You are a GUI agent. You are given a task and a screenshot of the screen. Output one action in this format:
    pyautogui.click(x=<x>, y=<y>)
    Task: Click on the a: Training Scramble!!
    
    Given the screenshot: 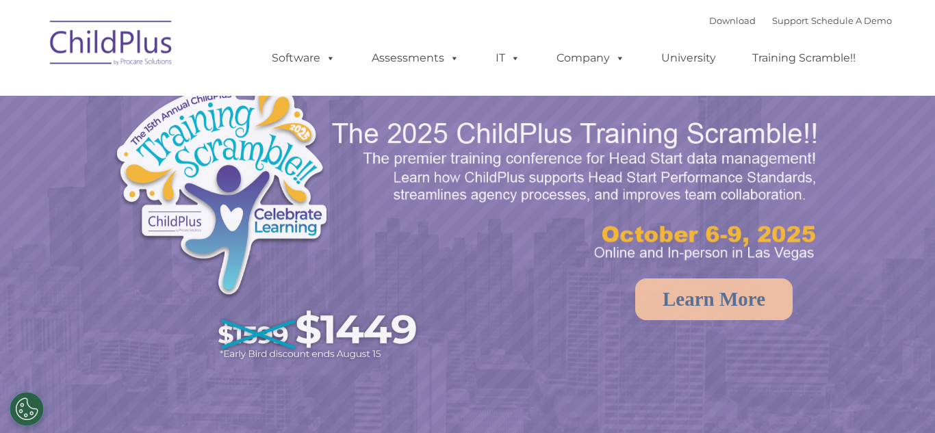 What is the action you would take?
    pyautogui.click(x=803, y=58)
    